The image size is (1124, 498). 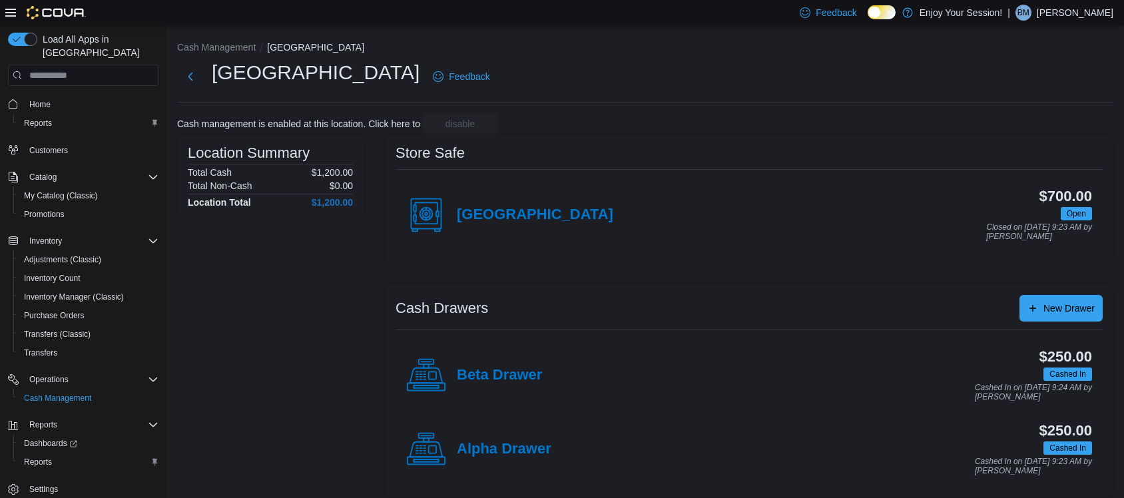 What do you see at coordinates (210, 173) in the screenshot?
I see `h6: Total Cash` at bounding box center [210, 173].